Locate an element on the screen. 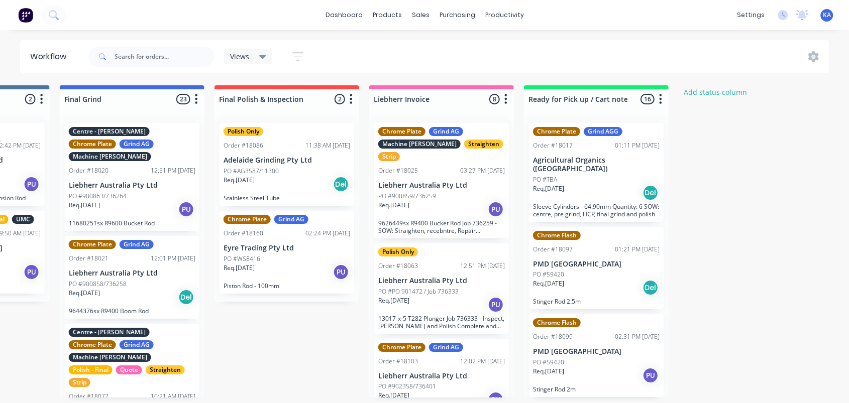 This screenshot has width=849, height=403. div: Order #18020 is located at coordinates (88, 171).